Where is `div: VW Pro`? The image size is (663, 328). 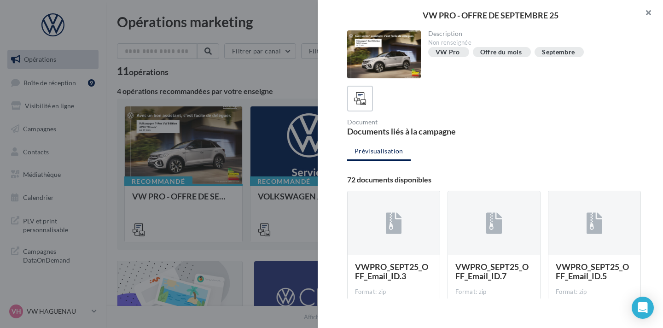 div: VW Pro is located at coordinates (447, 52).